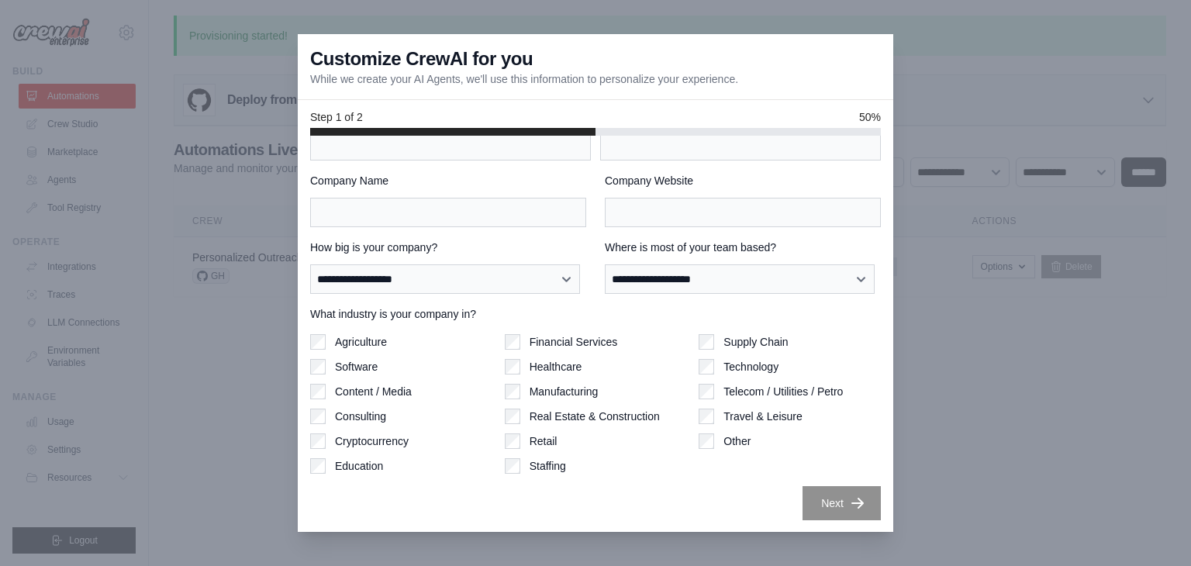 The height and width of the screenshot is (566, 1191). Describe the element at coordinates (743, 181) in the screenshot. I see `label: Company Website` at that location.